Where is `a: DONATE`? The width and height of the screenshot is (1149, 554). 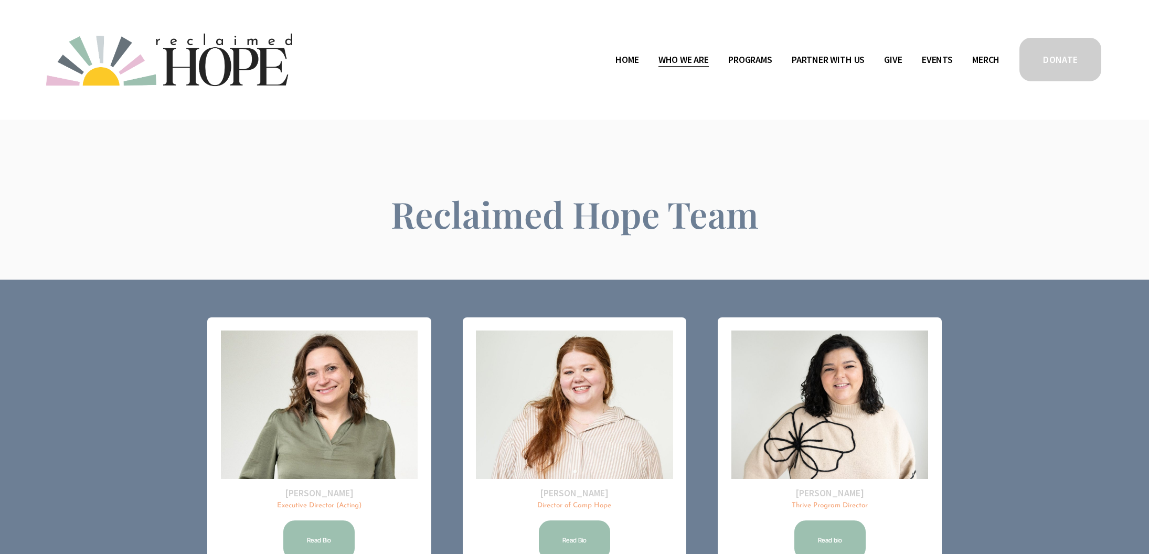 a: DONATE is located at coordinates (1061, 59).